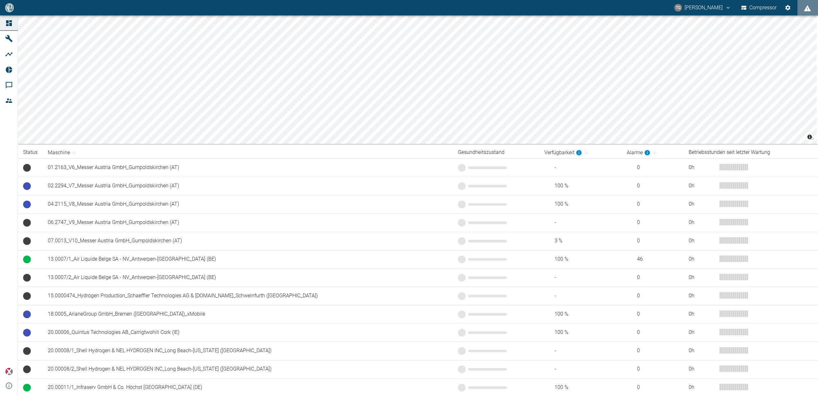  Describe the element at coordinates (30, 152) in the screenshot. I see `th: Status` at that location.